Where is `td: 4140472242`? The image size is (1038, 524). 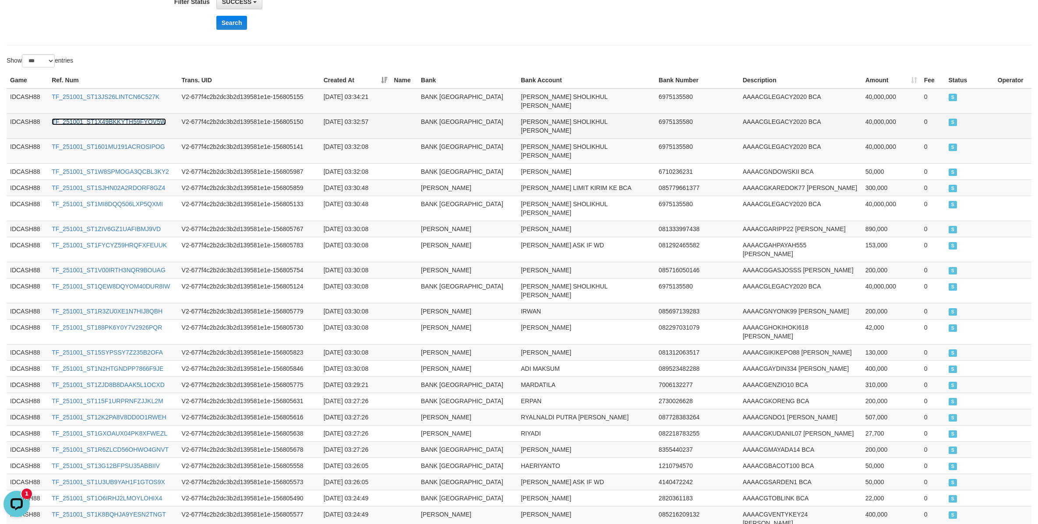 td: 4140472242 is located at coordinates (697, 482).